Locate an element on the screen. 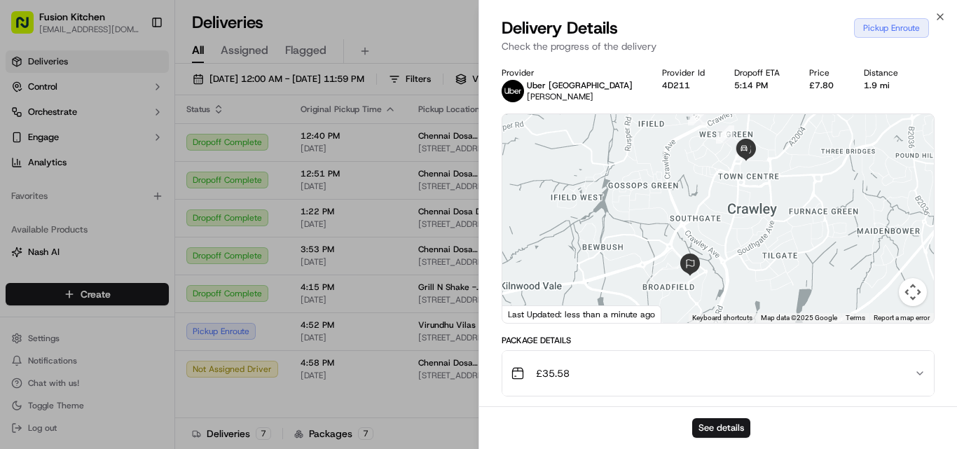 The image size is (957, 449). div: Location Details is located at coordinates (718, 410).